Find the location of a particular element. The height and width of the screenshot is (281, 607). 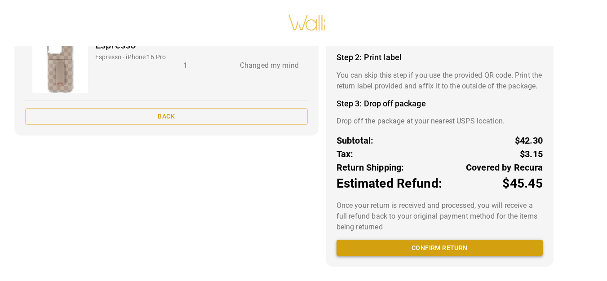

p: Espresso - iPhone 16 Pro is located at coordinates (130, 57).